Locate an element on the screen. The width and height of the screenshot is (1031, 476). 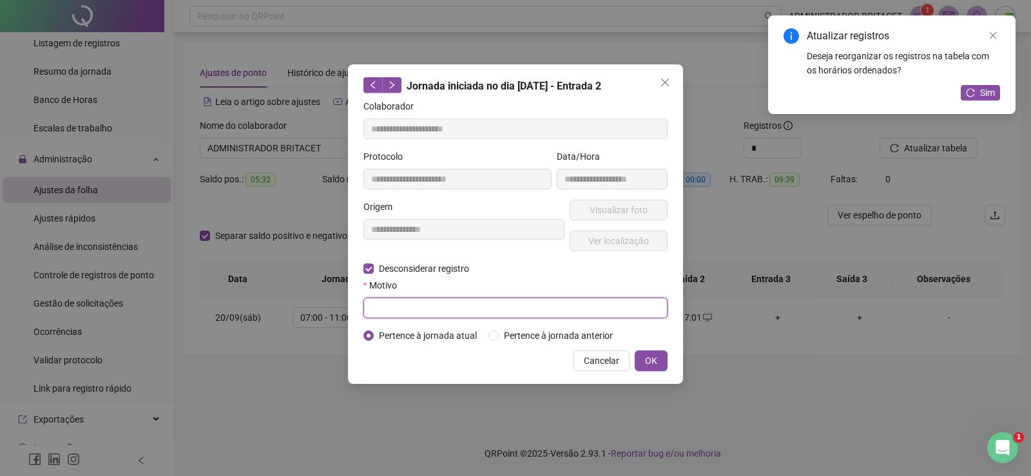
div: Atualizar registros is located at coordinates (903, 36).